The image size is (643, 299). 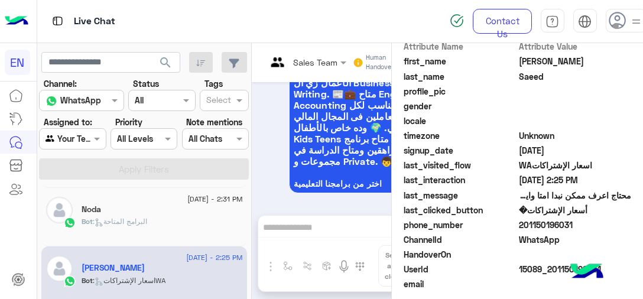 What do you see at coordinates (213, 83) in the screenshot?
I see `label: Tags` at bounding box center [213, 83].